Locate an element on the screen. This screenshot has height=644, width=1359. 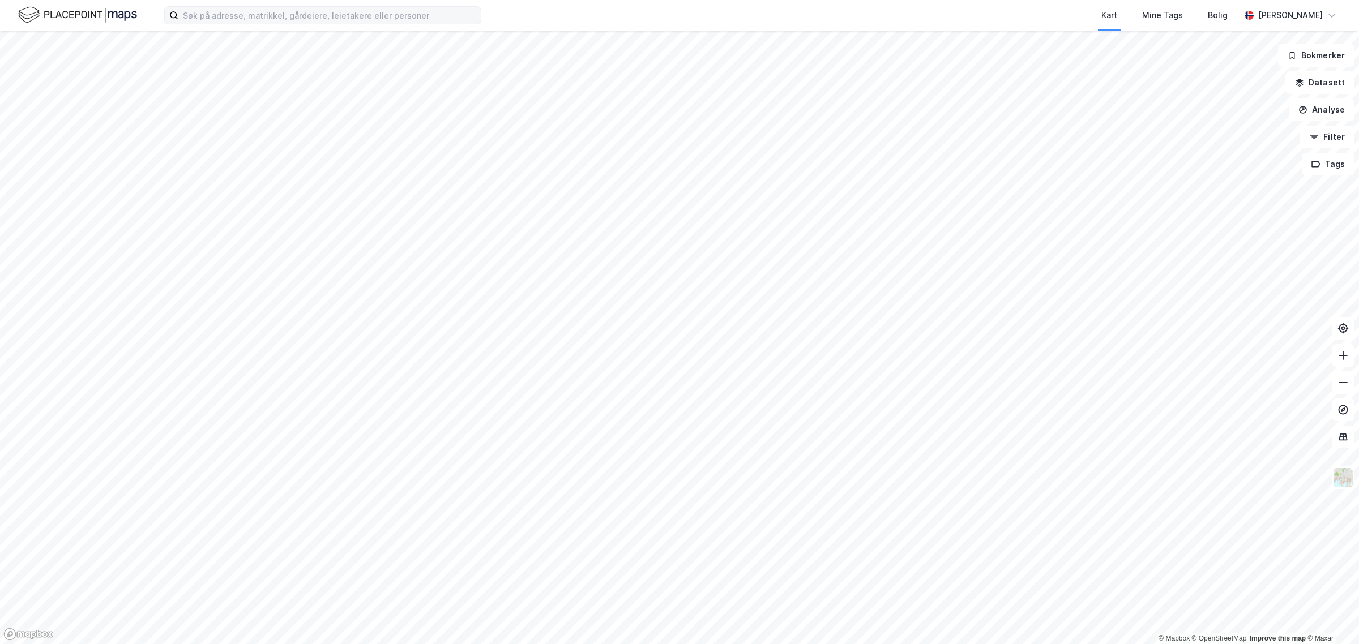
div: Bolig is located at coordinates (1217, 15).